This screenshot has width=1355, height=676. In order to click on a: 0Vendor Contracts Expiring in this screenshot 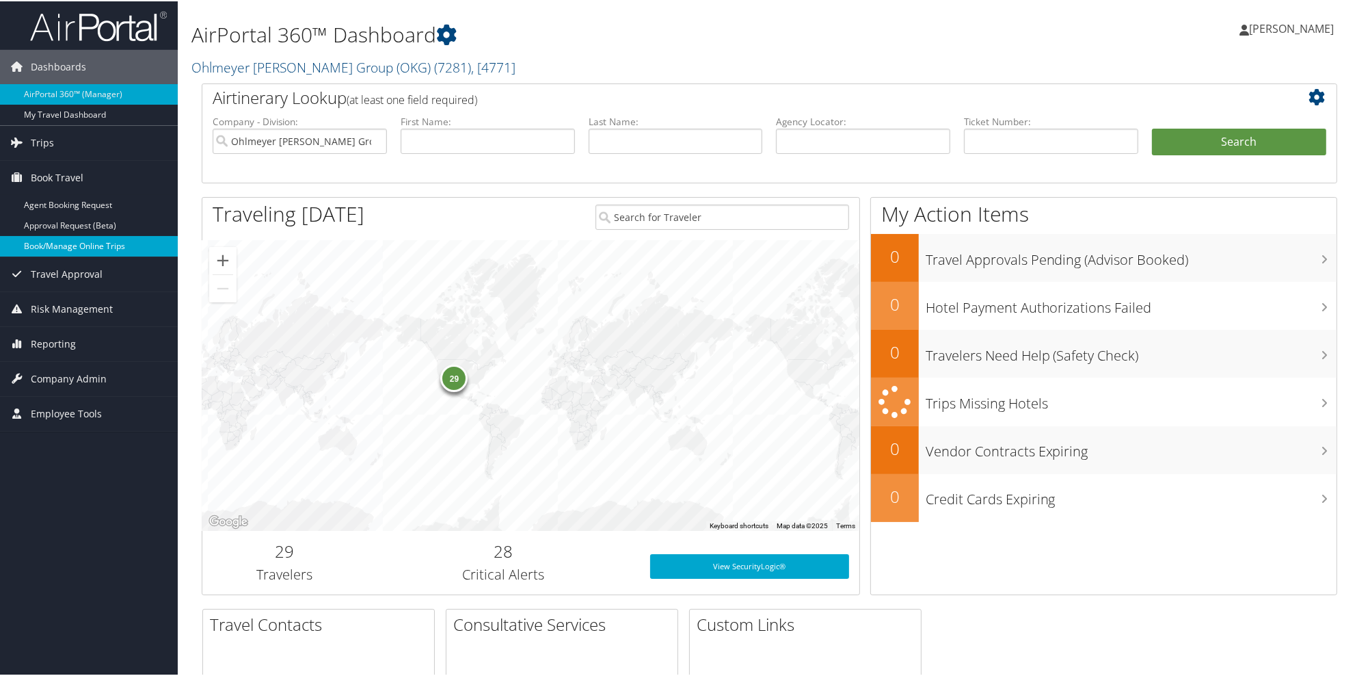, I will do `click(1104, 449)`.